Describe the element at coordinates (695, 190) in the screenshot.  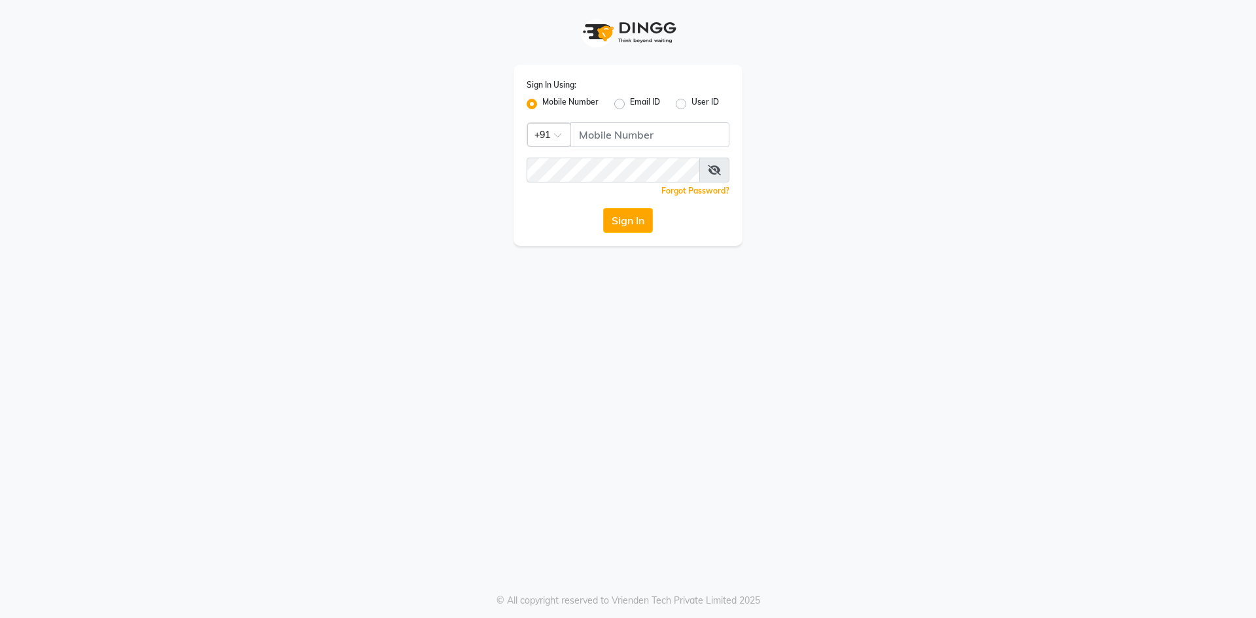
I see `a: Forgot Password?` at that location.